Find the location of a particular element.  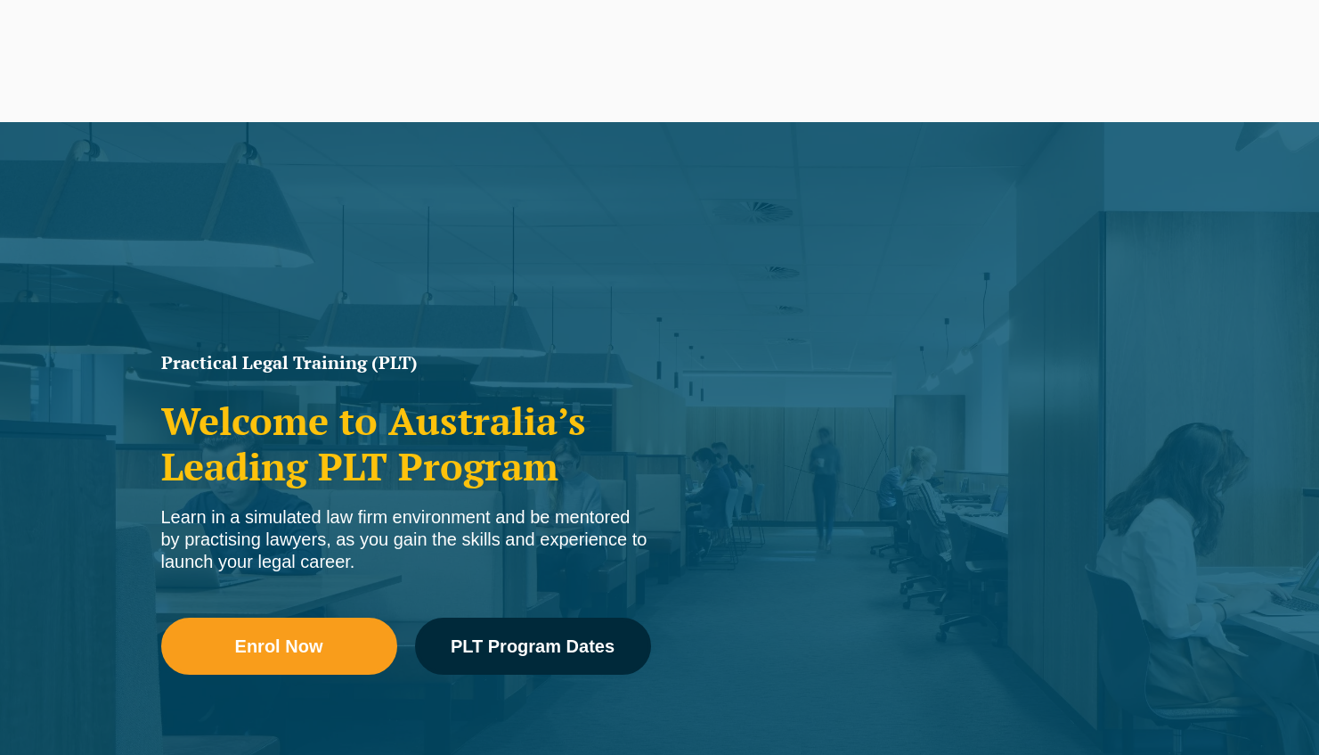

h2: Welcome to Australia’s Leading PLT Program is located at coordinates (406, 443).